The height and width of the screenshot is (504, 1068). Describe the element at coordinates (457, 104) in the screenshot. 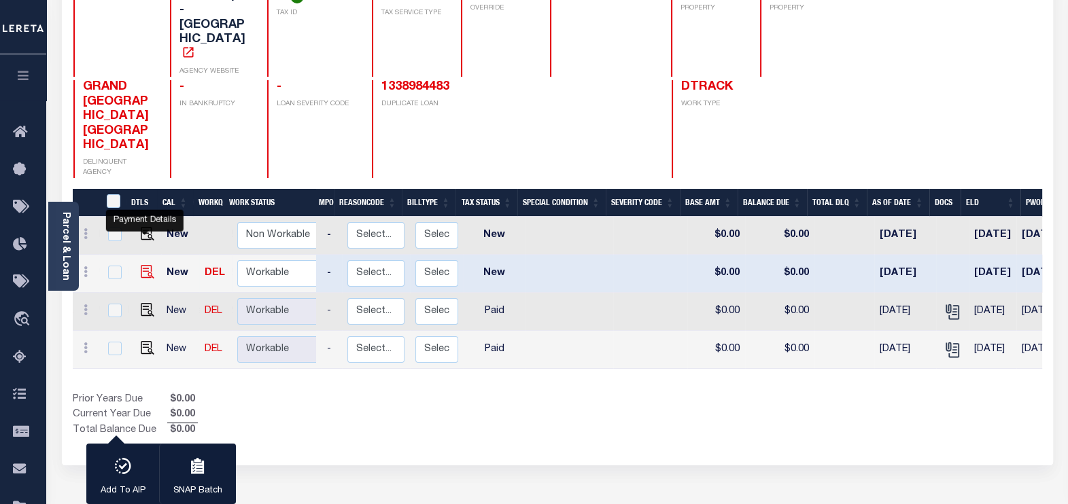

I see `p: DUPLICATE LOAN` at that location.